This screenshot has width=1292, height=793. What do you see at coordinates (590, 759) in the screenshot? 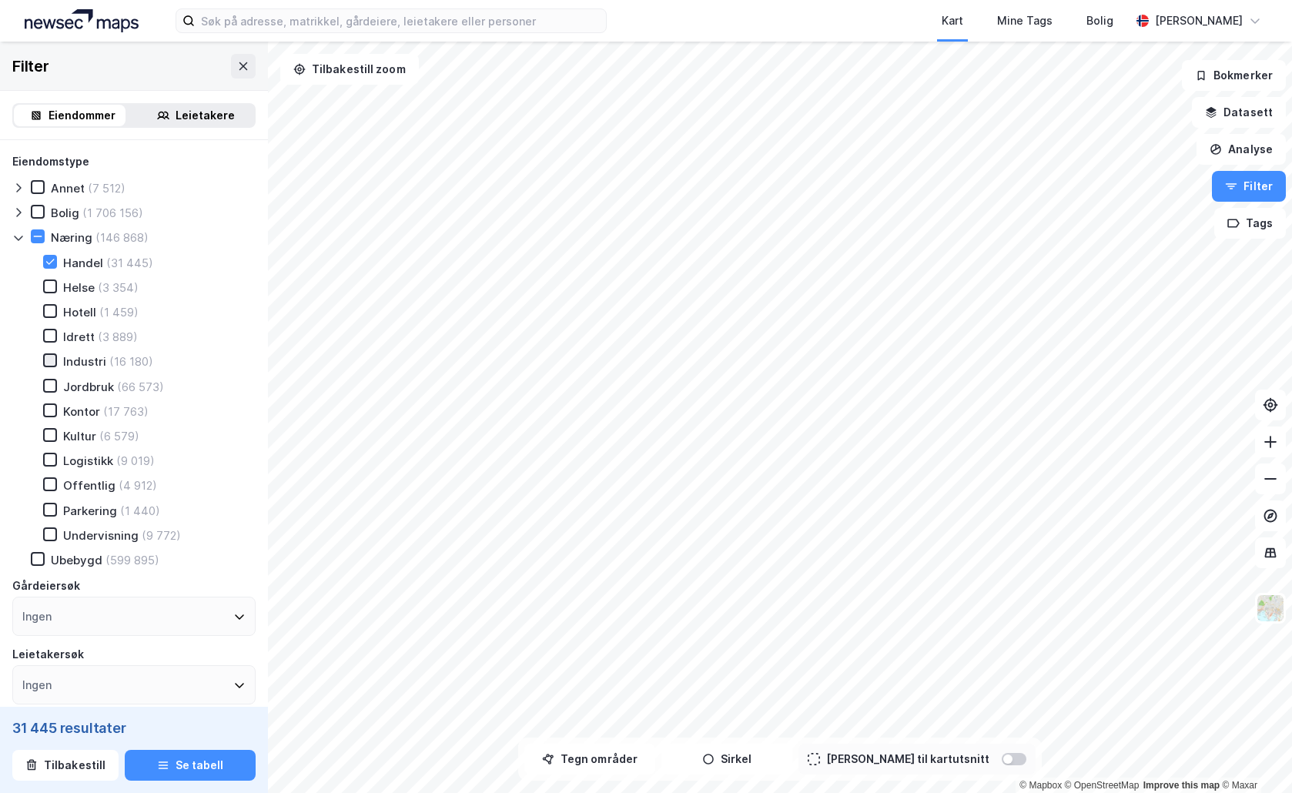
I see `button: Tegn områder` at bounding box center [590, 759].